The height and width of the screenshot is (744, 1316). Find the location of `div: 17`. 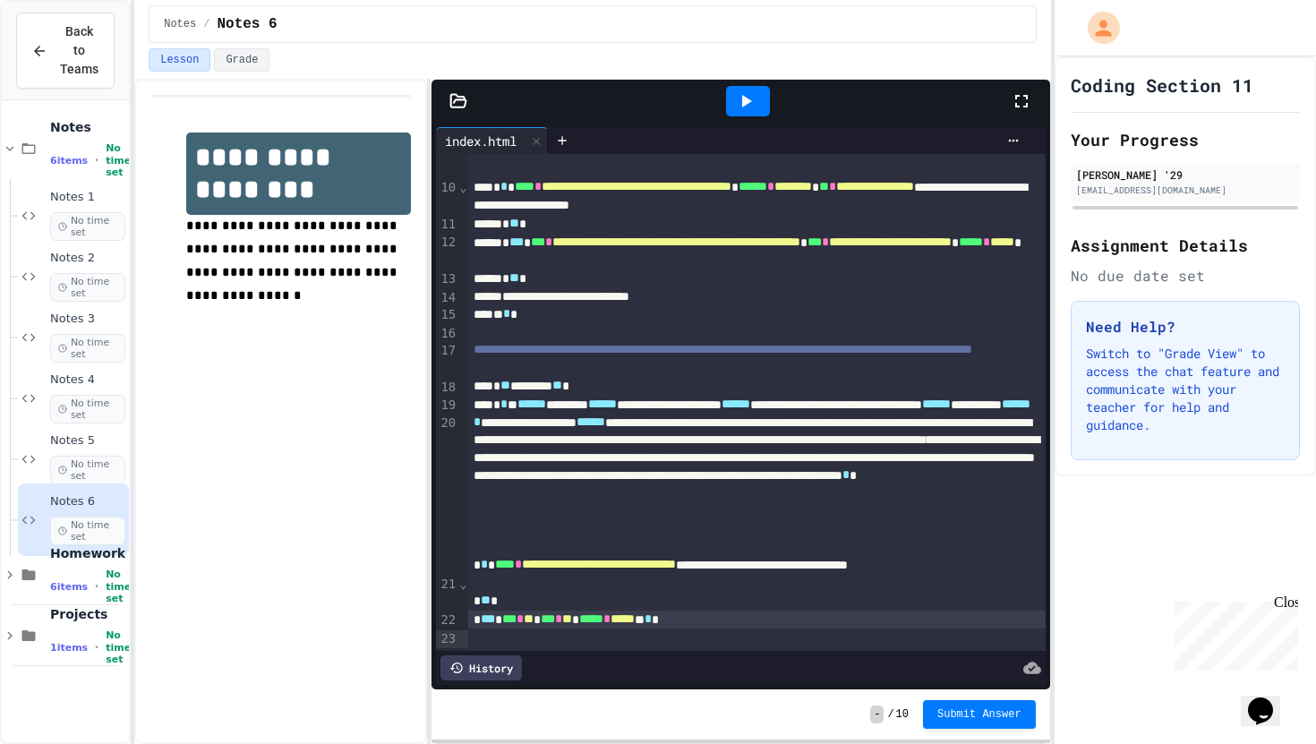

div: 17 is located at coordinates (447, 360).